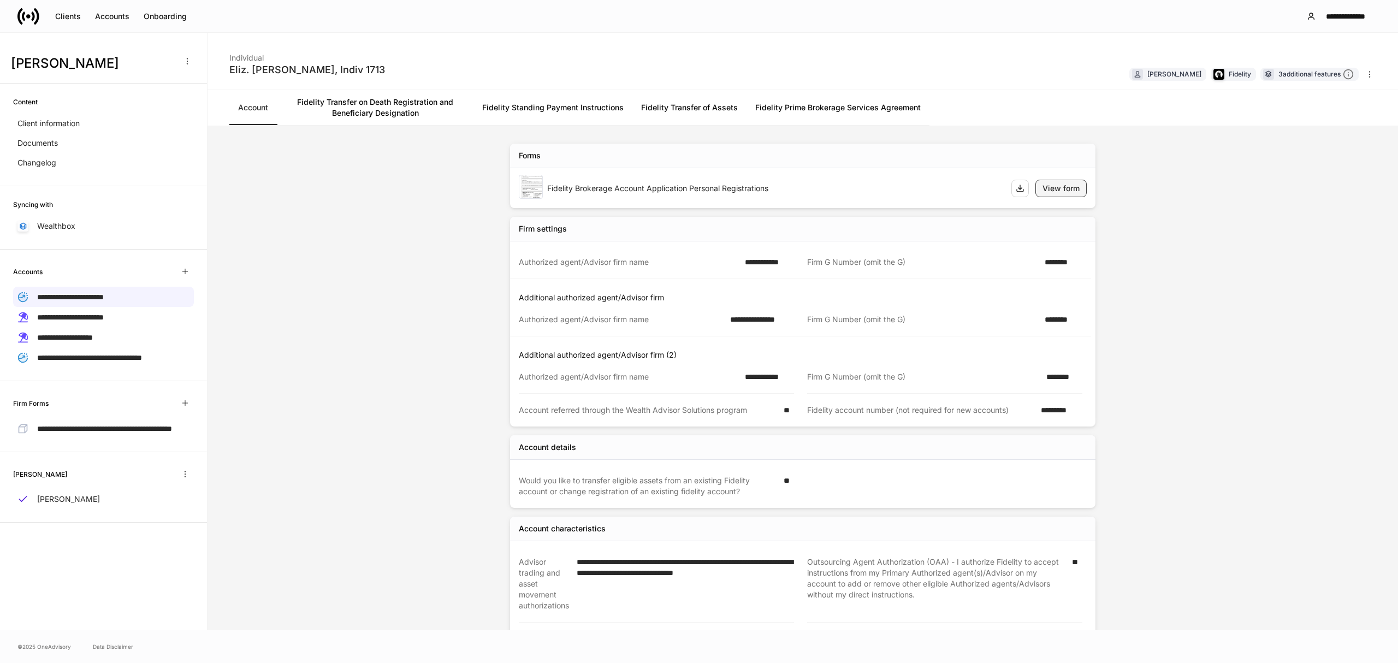 This screenshot has height=663, width=1398. I want to click on div: Accounts, so click(112, 16).